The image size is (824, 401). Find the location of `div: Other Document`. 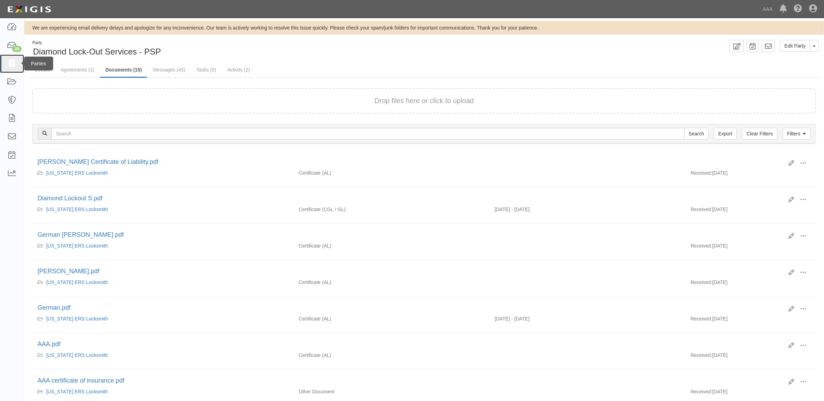

div: Other Document is located at coordinates (392, 392).